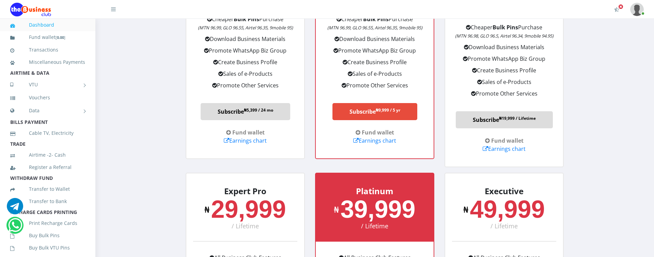  What do you see at coordinates (617, 10) in the screenshot?
I see `i: Activate Your Membership` at bounding box center [617, 10].